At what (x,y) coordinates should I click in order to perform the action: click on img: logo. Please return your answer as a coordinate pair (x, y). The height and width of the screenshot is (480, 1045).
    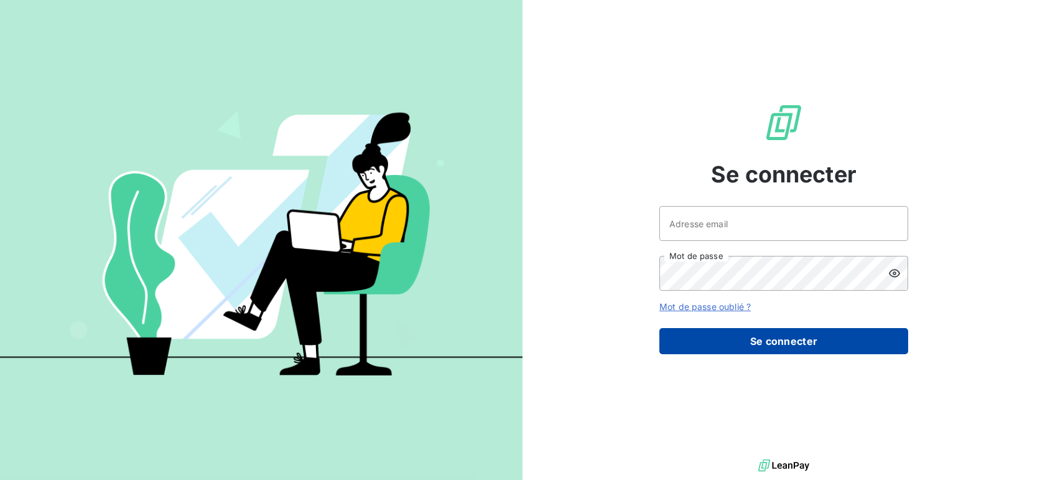
    Looking at the image, I should click on (784, 465).